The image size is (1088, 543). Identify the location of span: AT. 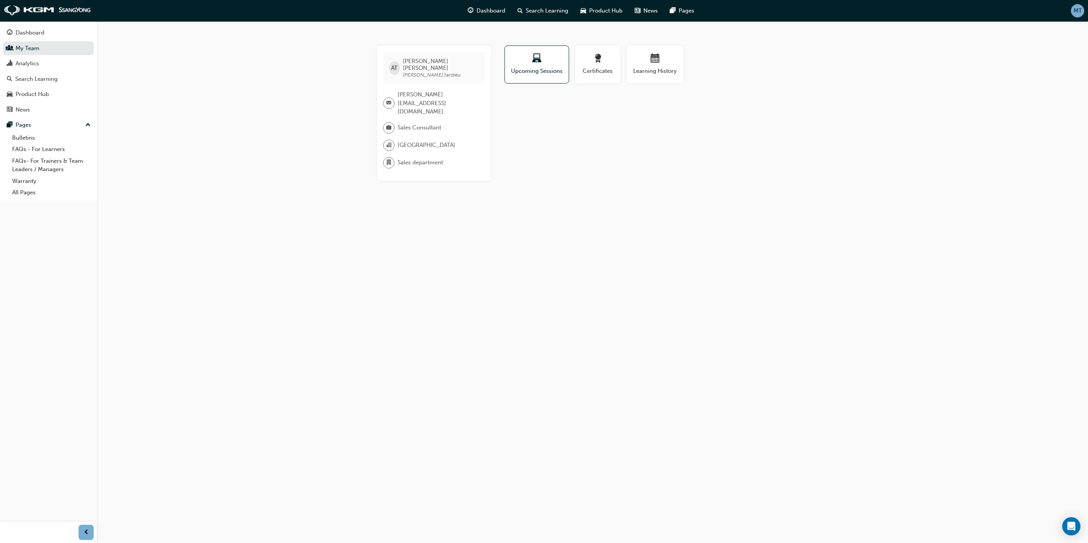
(394, 68).